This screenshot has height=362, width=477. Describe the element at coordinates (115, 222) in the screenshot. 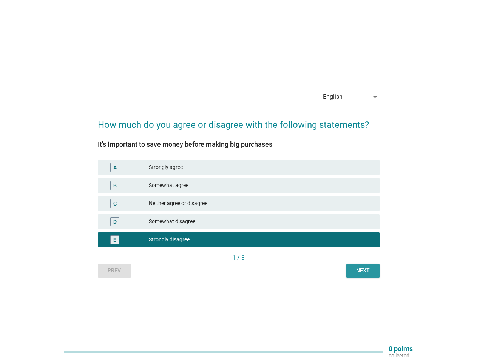

I see `div: D` at that location.